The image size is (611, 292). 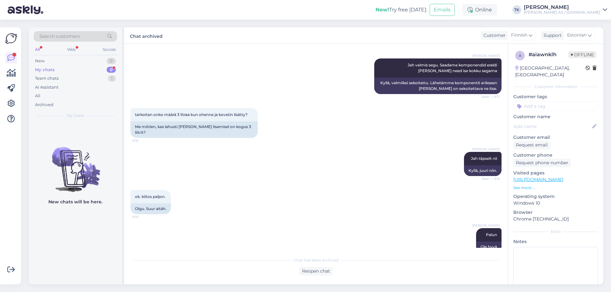 What do you see at coordinates (47, 88) in the screenshot?
I see `div: AI Assistant` at bounding box center [47, 88].